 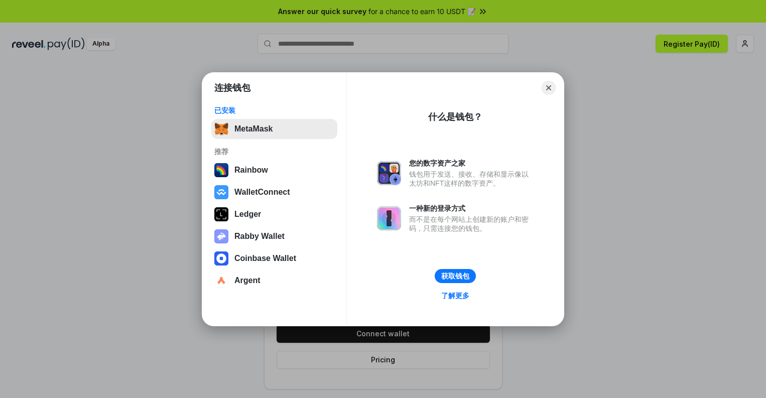 What do you see at coordinates (274, 110) in the screenshot?
I see `div: 已安装` at bounding box center [274, 110].